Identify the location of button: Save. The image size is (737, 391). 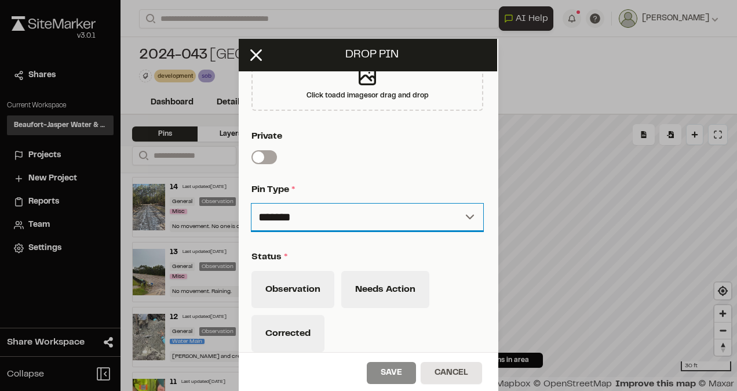
(391, 373).